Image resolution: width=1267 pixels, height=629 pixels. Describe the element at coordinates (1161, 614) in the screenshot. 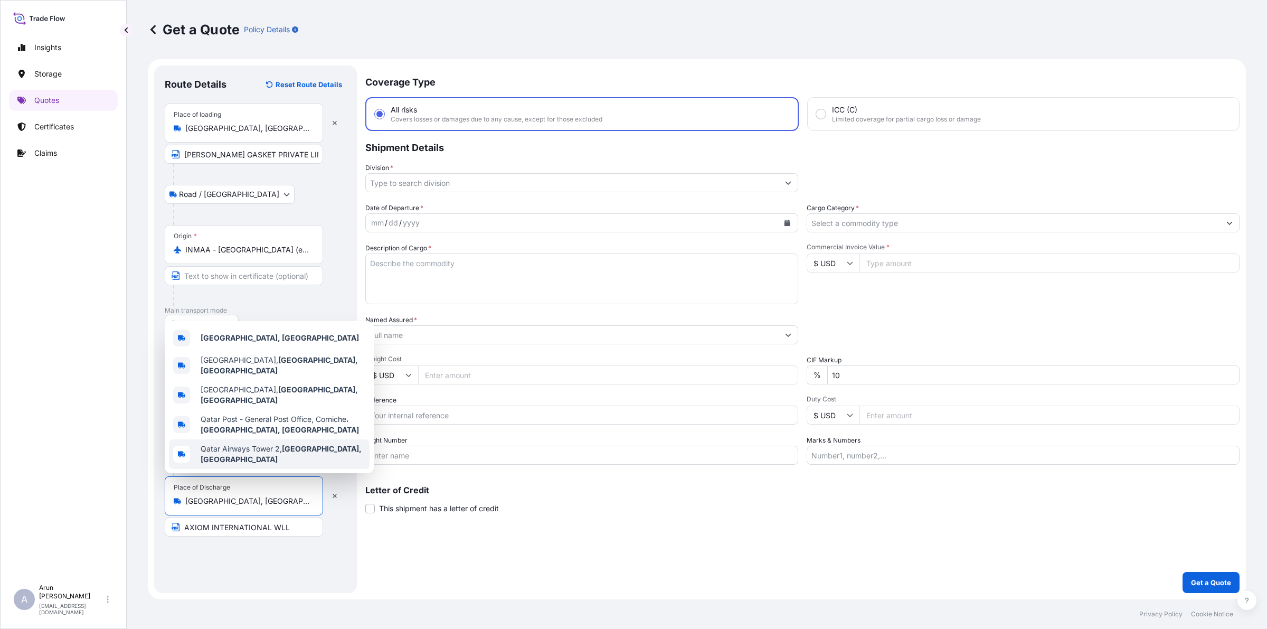

I see `p: Privacy Policy` at that location.